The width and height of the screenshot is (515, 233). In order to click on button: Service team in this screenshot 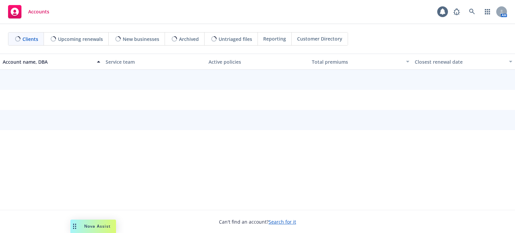, I will do `click(154, 62)`.